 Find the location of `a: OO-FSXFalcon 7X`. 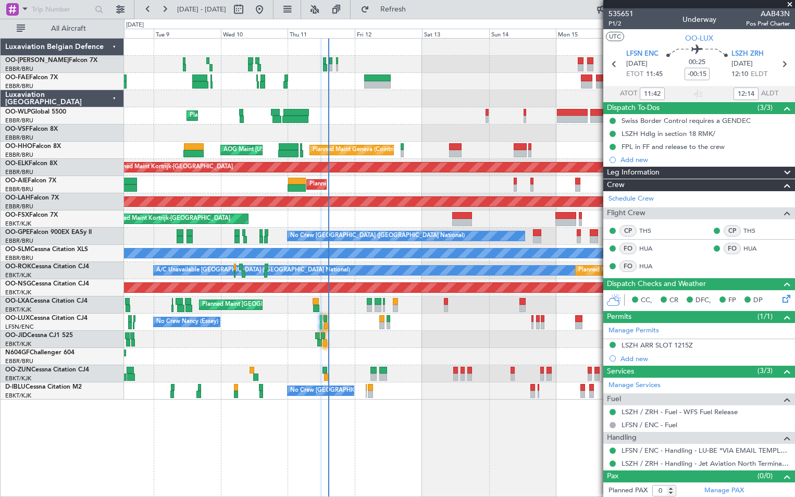

a: OO-FSXFalcon 7X is located at coordinates (31, 215).